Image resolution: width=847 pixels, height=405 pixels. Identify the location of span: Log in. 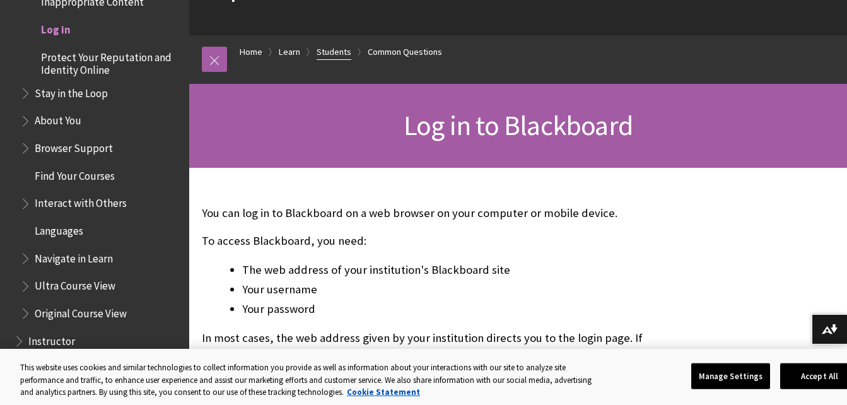
(56, 27).